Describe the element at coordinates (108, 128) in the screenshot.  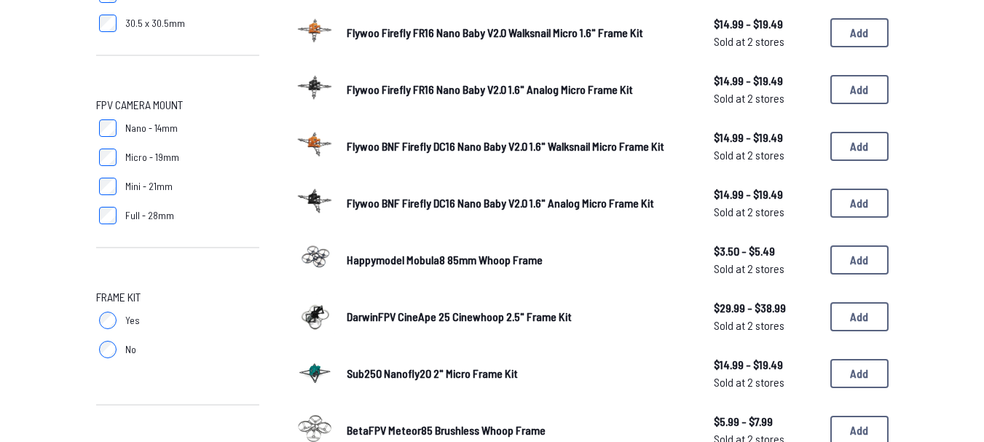
I see `input: Nano - 14mm` at that location.